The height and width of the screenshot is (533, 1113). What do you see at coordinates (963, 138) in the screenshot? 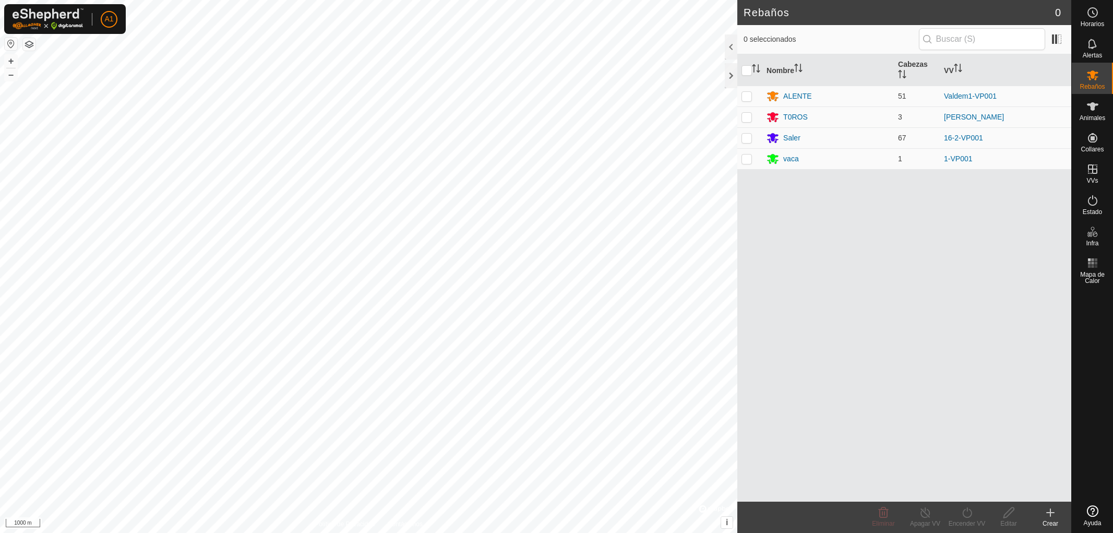
I see `a: 16-2-VP001` at bounding box center [963, 138].